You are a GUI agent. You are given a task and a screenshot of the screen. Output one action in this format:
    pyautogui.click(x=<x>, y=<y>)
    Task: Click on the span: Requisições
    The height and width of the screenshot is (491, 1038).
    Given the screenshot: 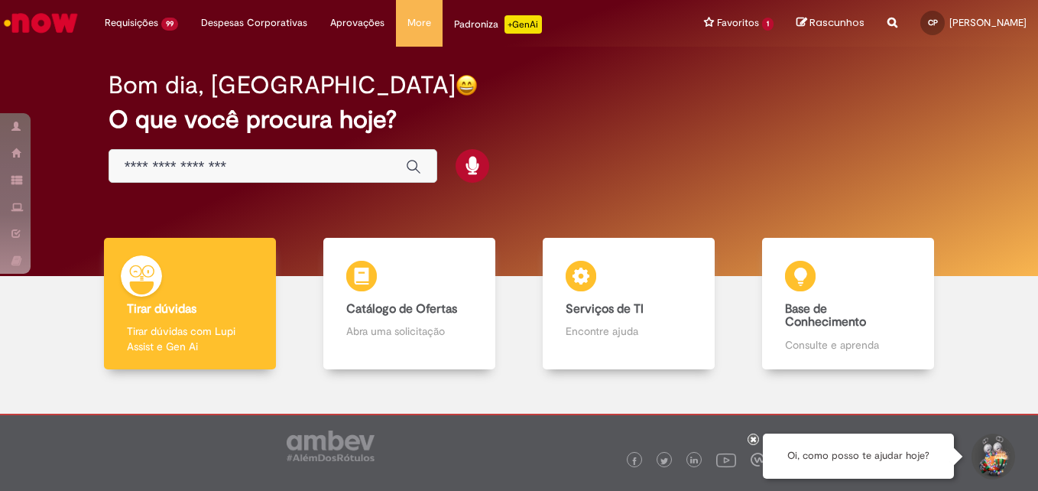 What is the action you would take?
    pyautogui.click(x=132, y=23)
    